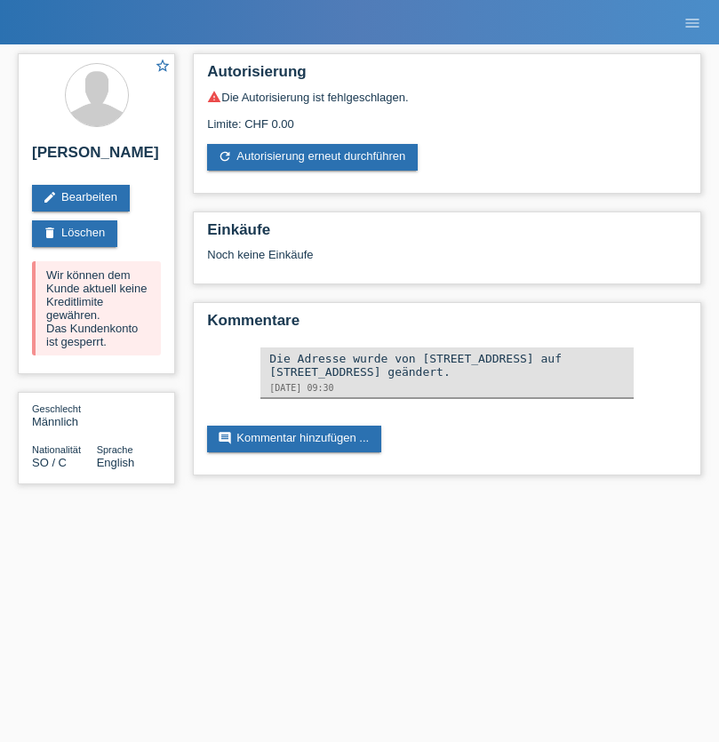  What do you see at coordinates (447, 261) in the screenshot?
I see `div: Noch keine Einkäufe` at bounding box center [447, 261].